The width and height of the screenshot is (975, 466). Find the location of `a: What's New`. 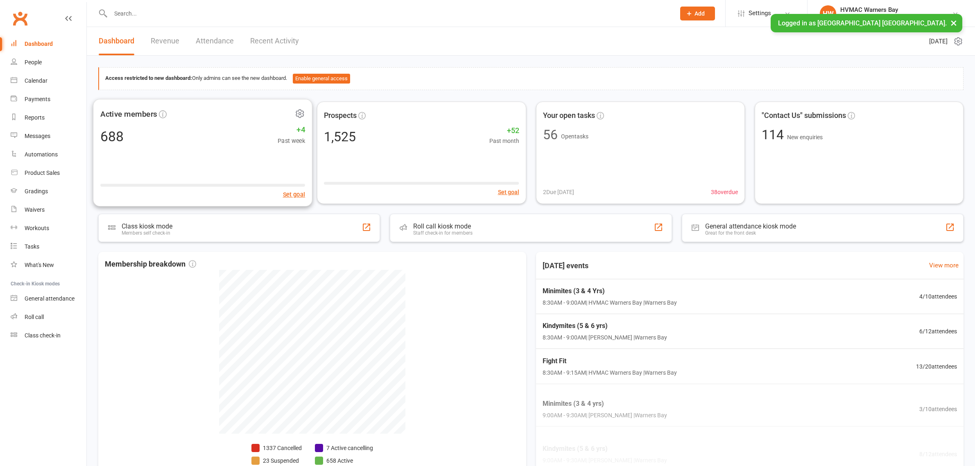

a: What's New is located at coordinates (48, 265).